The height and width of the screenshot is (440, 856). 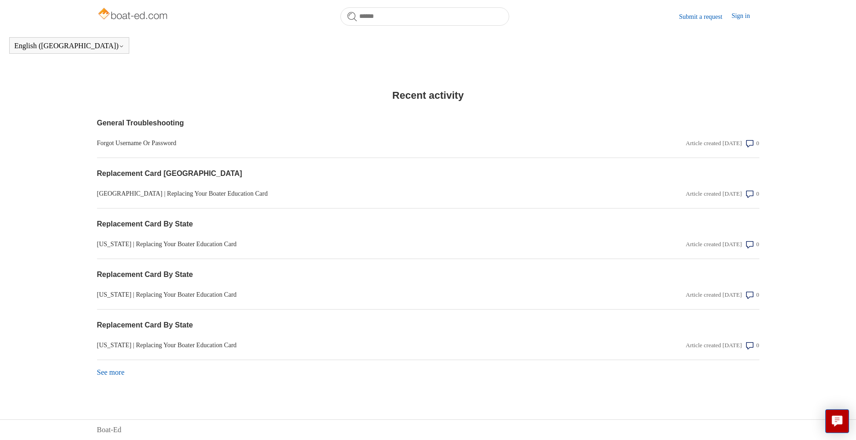 What do you see at coordinates (837, 422) in the screenshot?
I see `button: Live chat` at bounding box center [837, 422].